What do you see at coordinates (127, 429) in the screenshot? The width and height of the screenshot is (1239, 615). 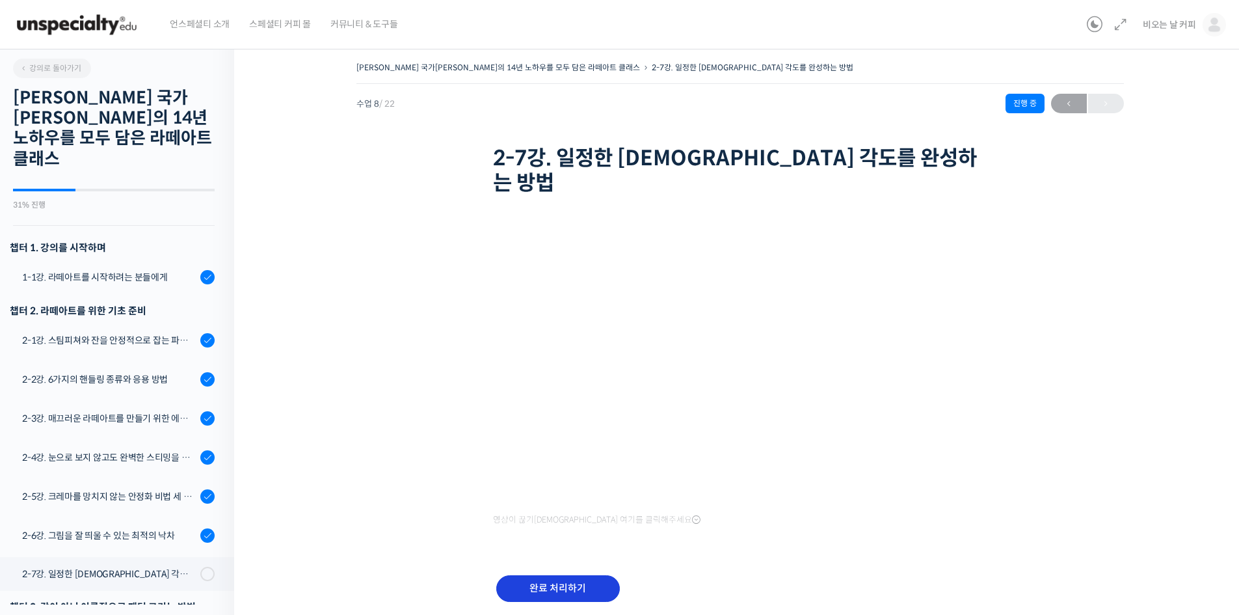 I see `a: 대화` at bounding box center [127, 429].